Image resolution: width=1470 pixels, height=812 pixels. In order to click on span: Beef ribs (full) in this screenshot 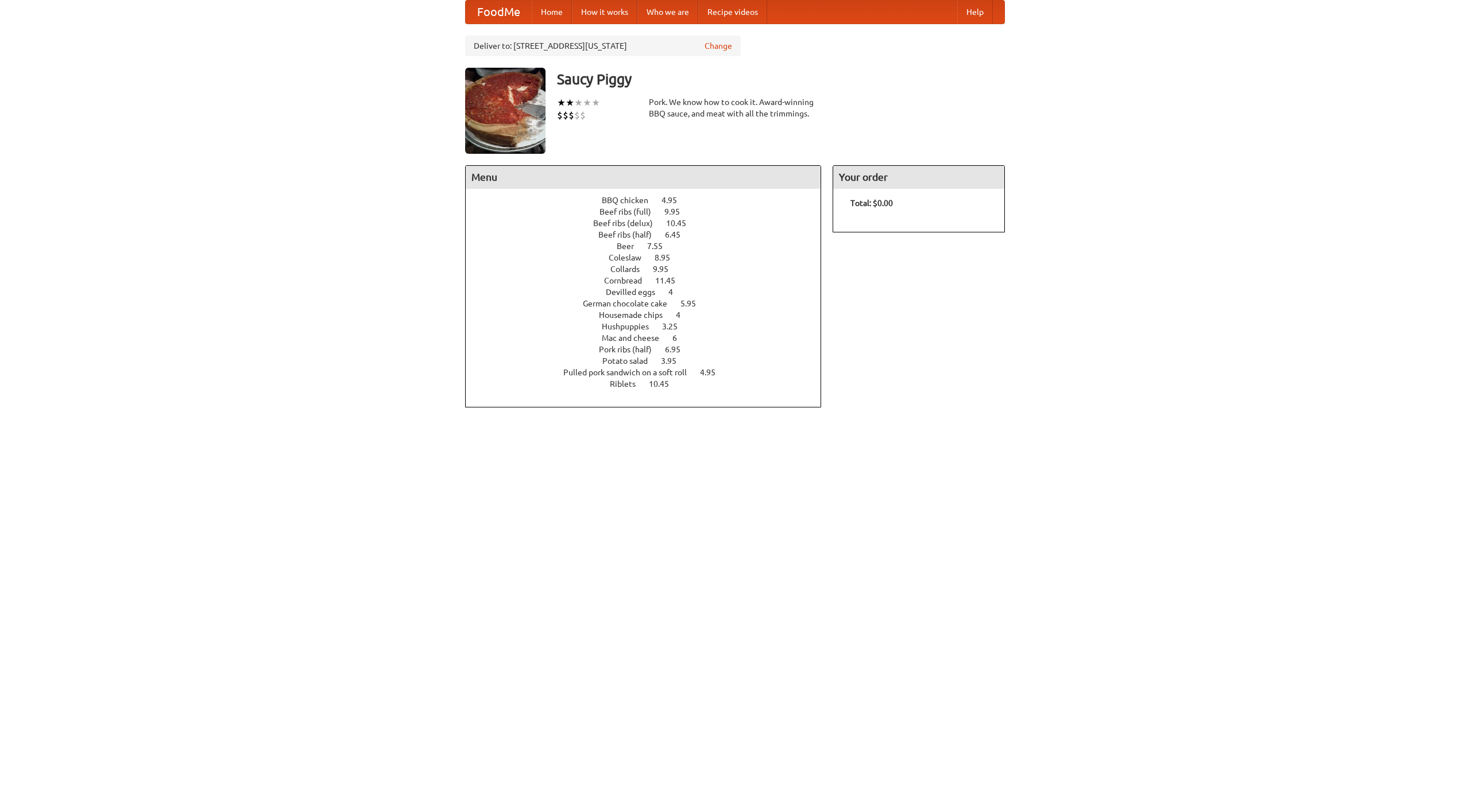, I will do `click(631, 212)`.